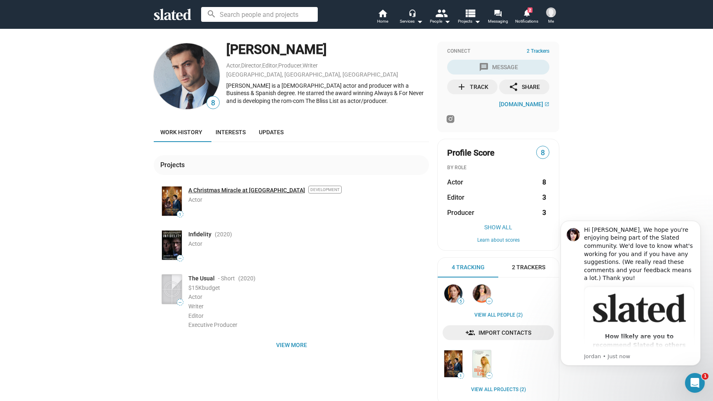 This screenshot has height=401, width=713. Describe the element at coordinates (469, 17) in the screenshot. I see `button: Projects` at that location.